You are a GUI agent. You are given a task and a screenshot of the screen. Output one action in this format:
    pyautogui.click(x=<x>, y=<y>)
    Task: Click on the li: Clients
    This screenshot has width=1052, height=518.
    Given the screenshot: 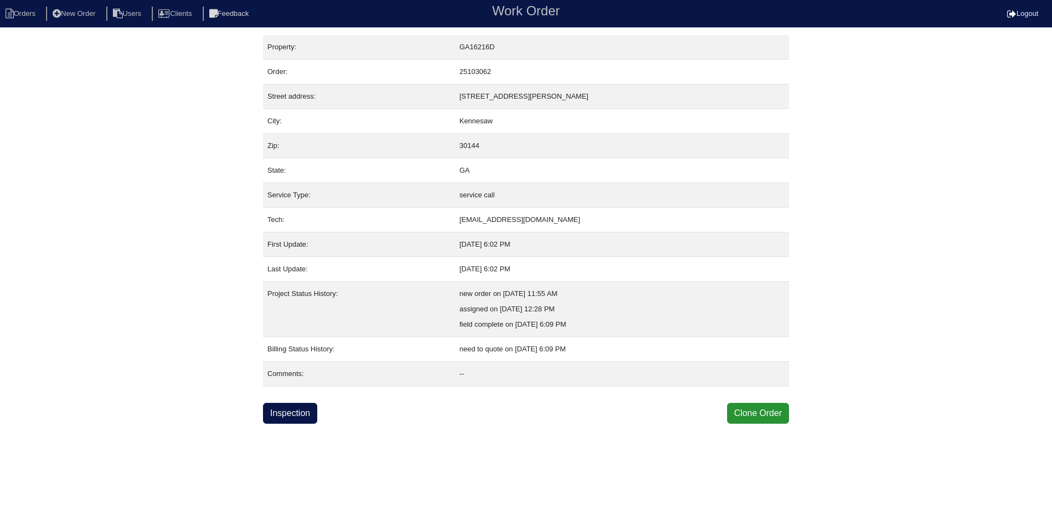 What is the action you would take?
    pyautogui.click(x=176, y=14)
    